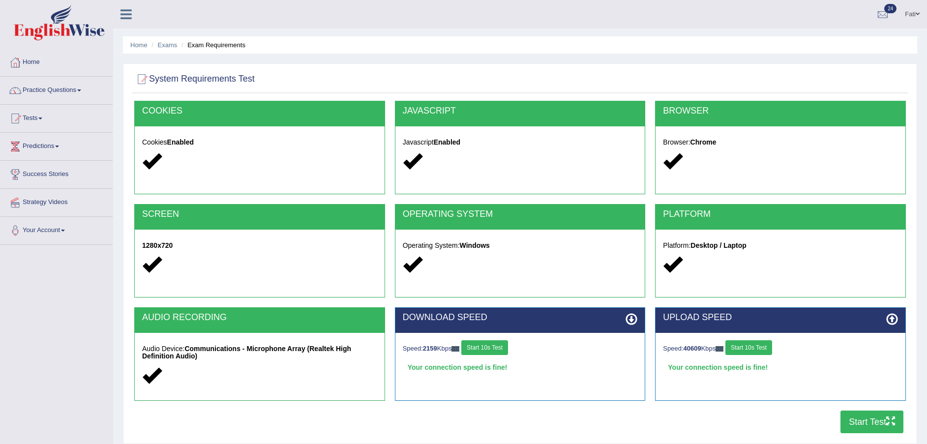 The width and height of the screenshot is (927, 444). I want to click on strong: Windows, so click(475, 245).